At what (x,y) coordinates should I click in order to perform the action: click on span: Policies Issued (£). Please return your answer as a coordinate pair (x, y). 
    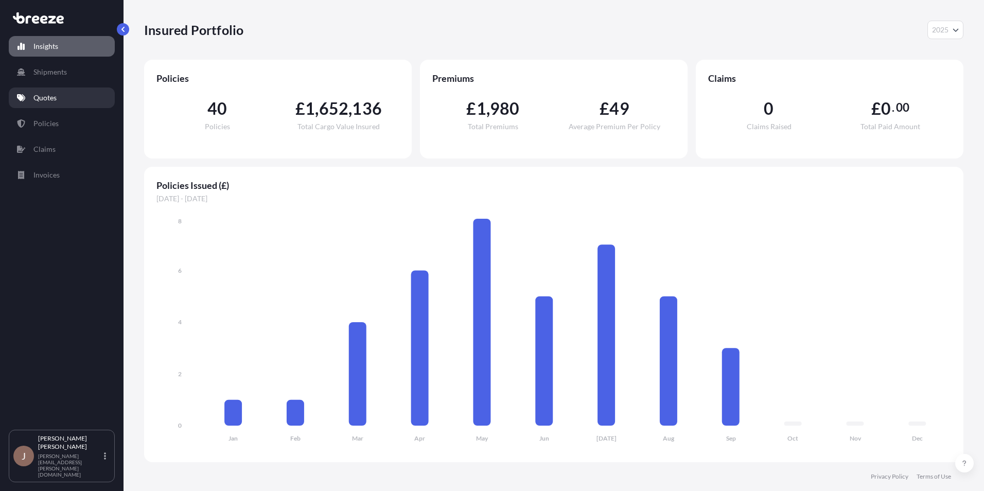
    Looking at the image, I should click on (554, 185).